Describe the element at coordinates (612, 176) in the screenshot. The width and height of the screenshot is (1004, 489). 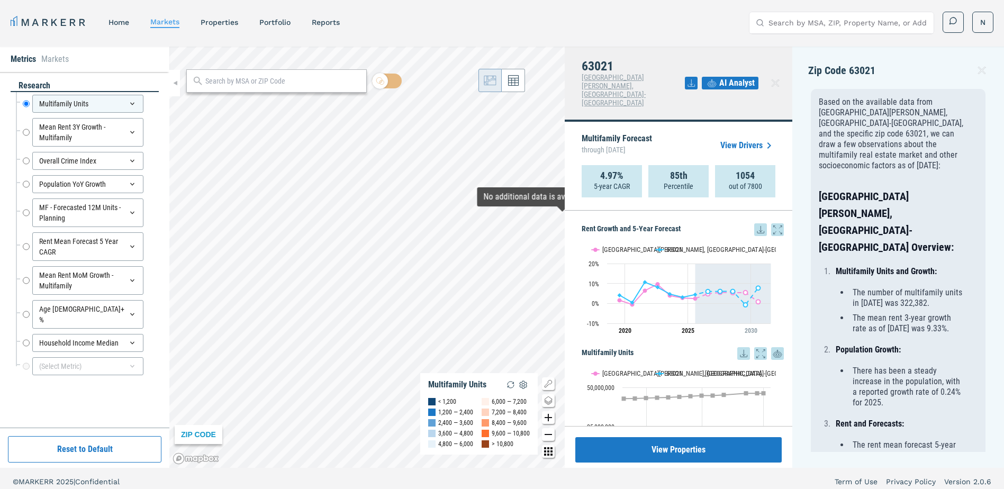
I see `strong: 4.97%` at that location.